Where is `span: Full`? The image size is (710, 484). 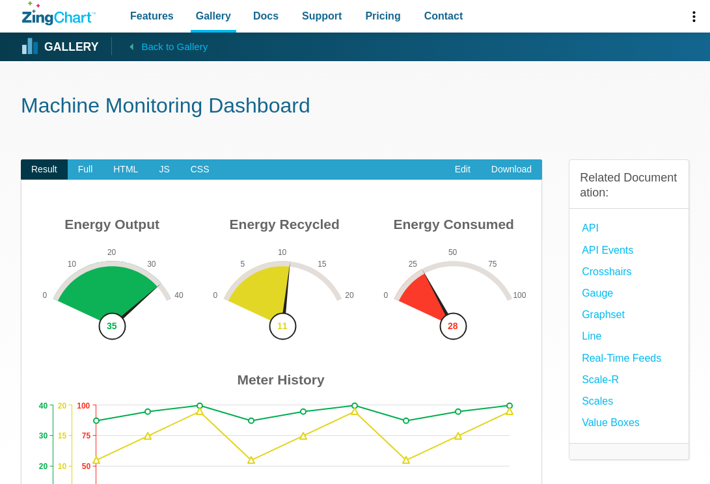
span: Full is located at coordinates (85, 170).